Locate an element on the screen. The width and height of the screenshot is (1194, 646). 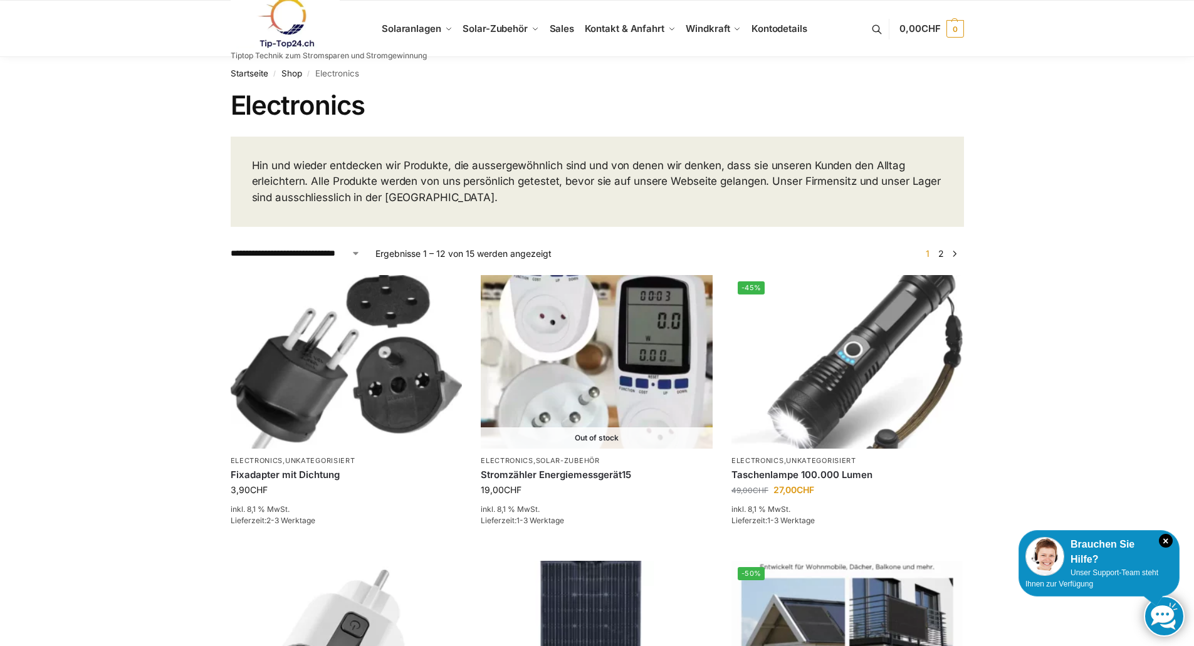
a: Startseite is located at coordinates (250, 73).